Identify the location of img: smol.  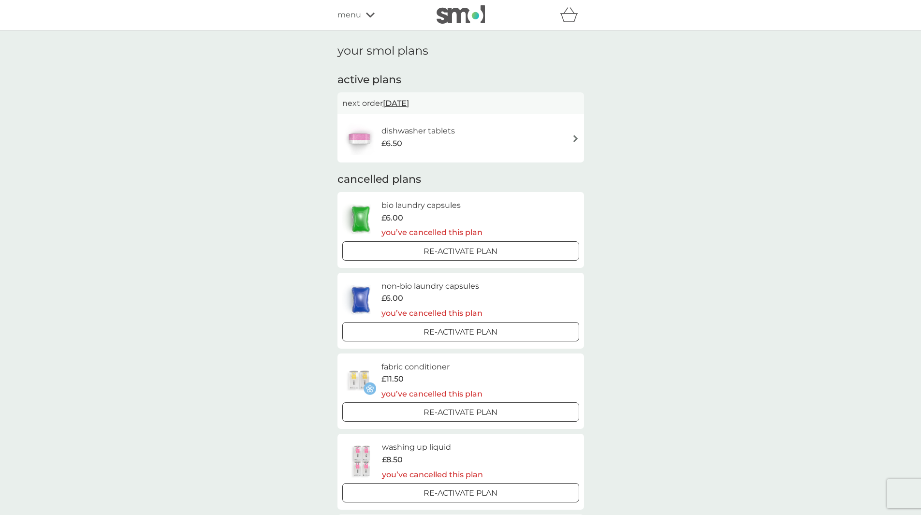
(461, 15).